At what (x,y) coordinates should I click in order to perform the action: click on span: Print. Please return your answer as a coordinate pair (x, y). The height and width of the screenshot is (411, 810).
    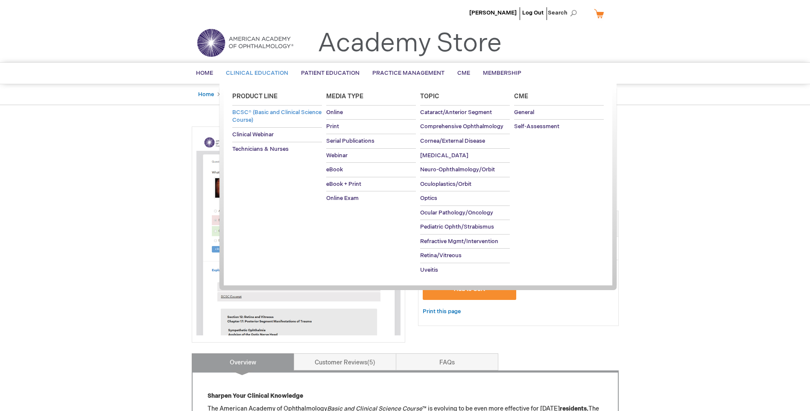
    Looking at the image, I should click on (333, 126).